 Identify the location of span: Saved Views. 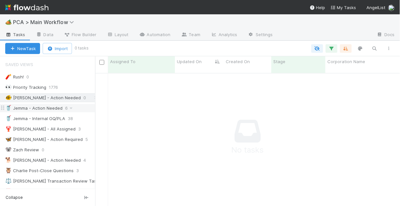
(19, 64).